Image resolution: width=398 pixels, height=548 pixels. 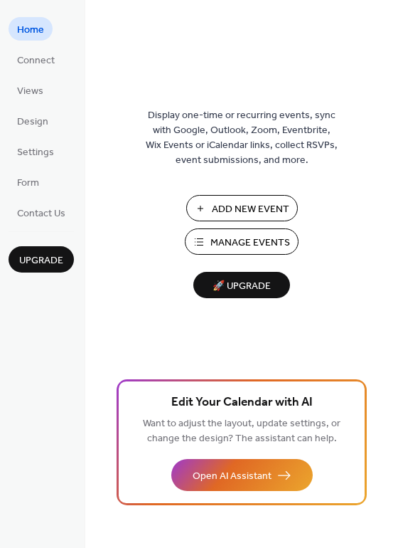 What do you see at coordinates (28, 183) in the screenshot?
I see `span: Form` at bounding box center [28, 183].